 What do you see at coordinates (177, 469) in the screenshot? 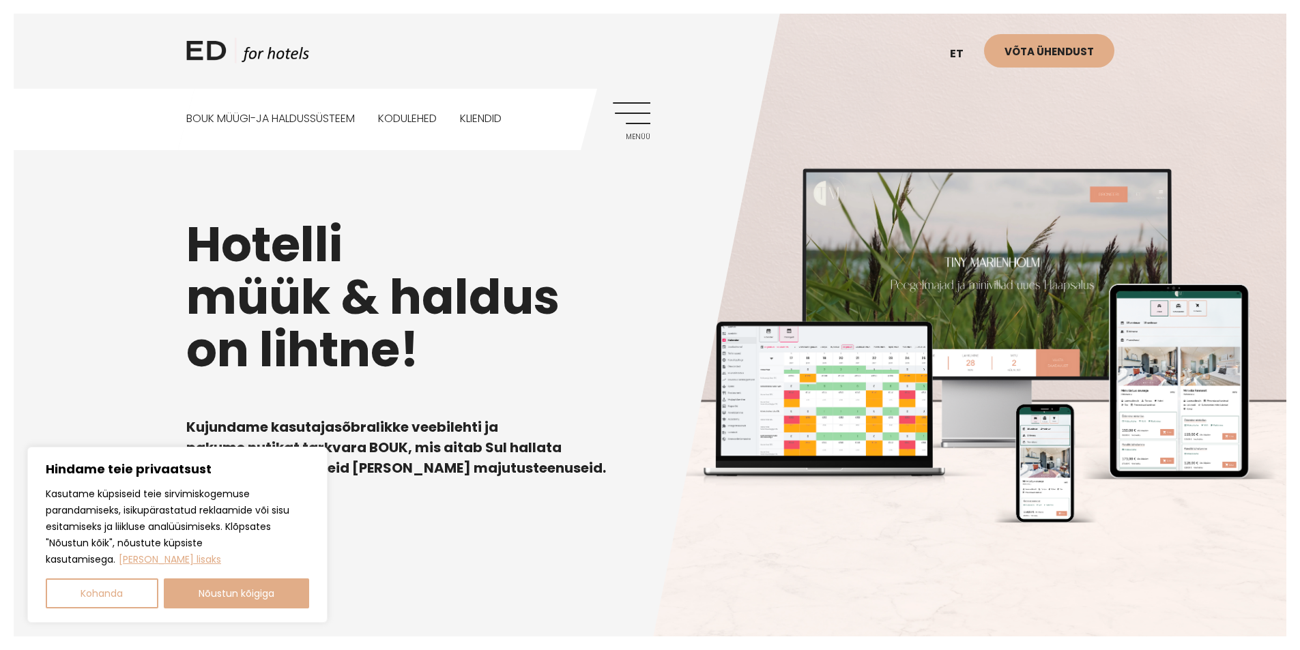
I see `p: Hindame teie privaatsust` at bounding box center [177, 469].